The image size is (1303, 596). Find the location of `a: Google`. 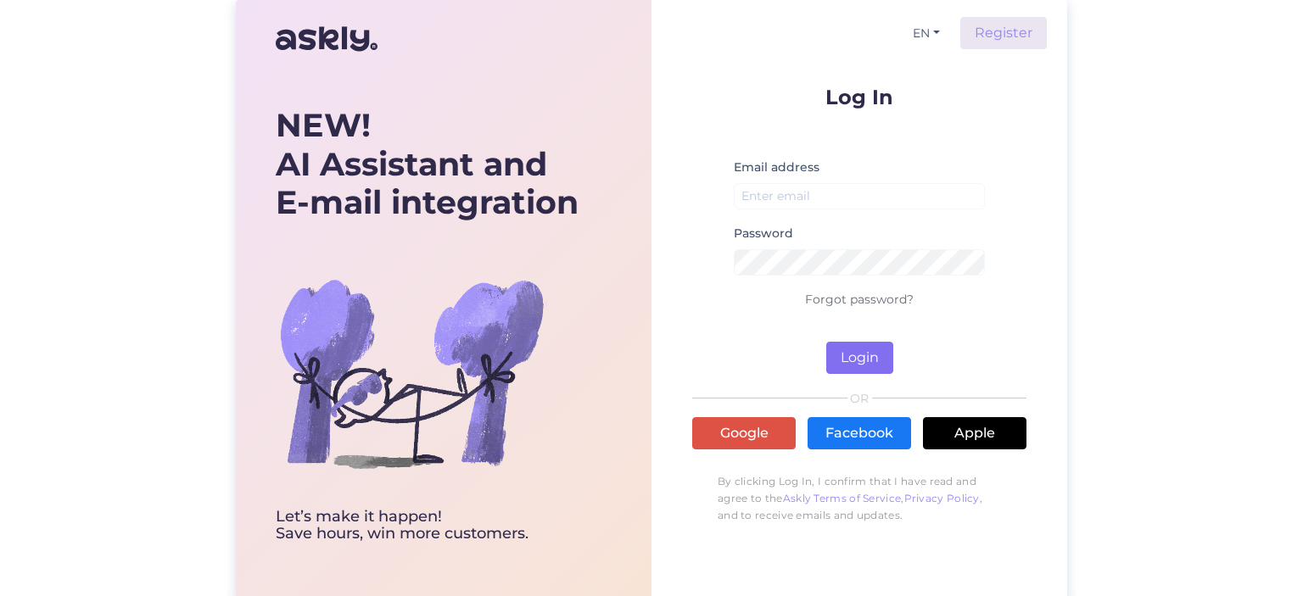

a: Google is located at coordinates (744, 434).